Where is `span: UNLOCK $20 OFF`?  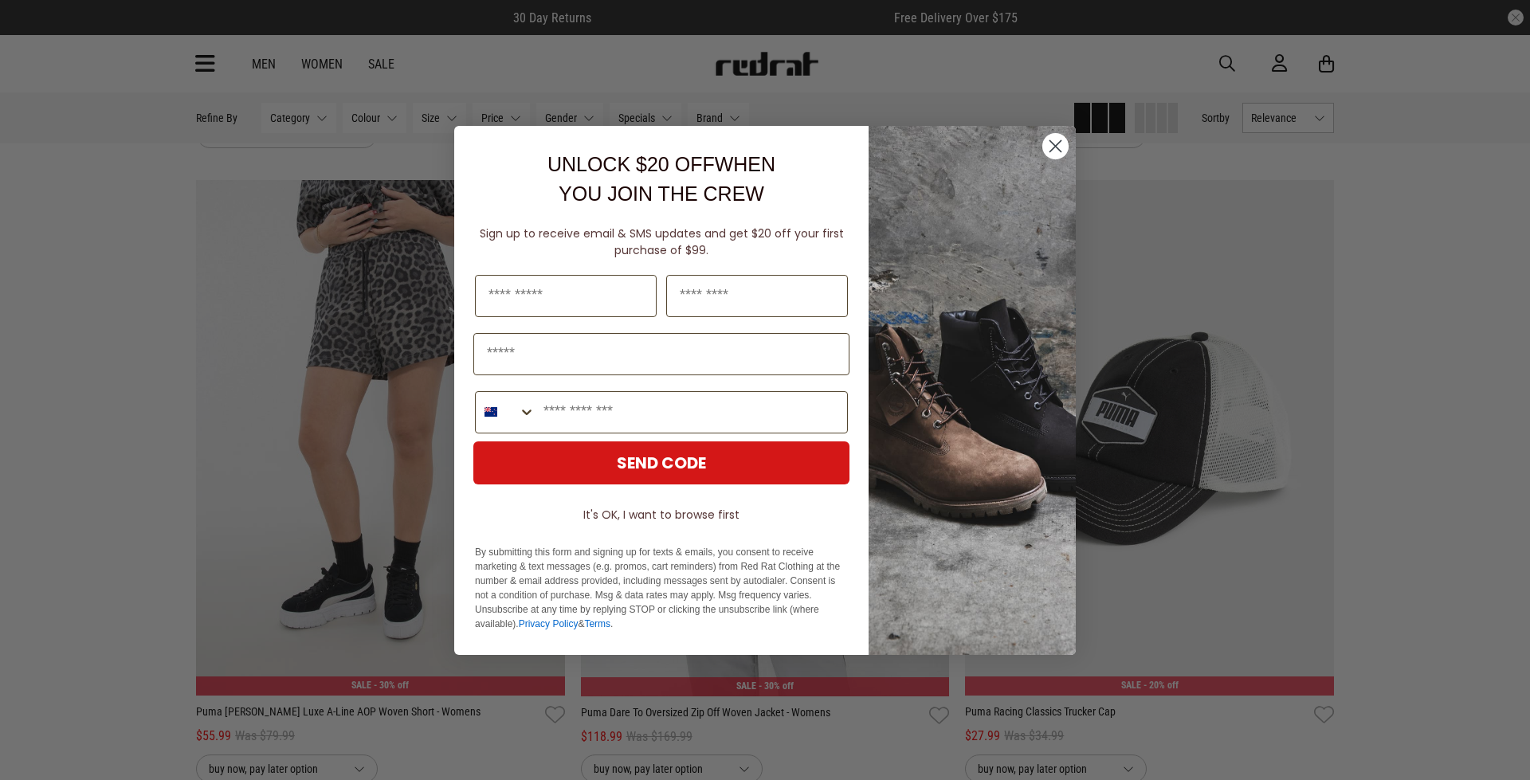 span: UNLOCK $20 OFF is located at coordinates (631, 164).